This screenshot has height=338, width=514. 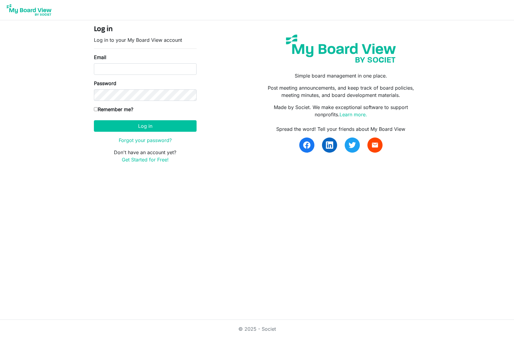 I want to click on a: Get Started for Free!, so click(x=145, y=160).